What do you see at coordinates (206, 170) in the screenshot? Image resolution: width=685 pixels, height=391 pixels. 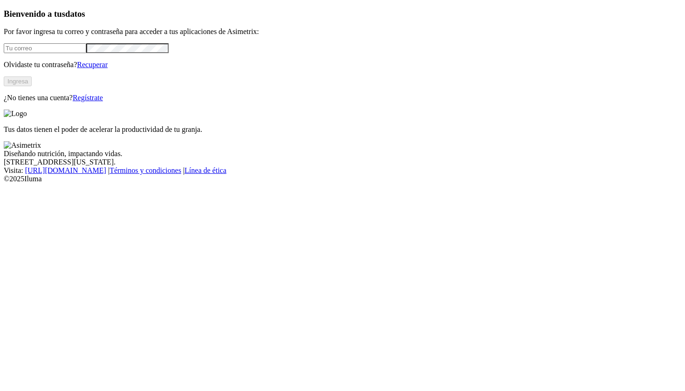 I see `a: Línea de ética` at bounding box center [206, 170].